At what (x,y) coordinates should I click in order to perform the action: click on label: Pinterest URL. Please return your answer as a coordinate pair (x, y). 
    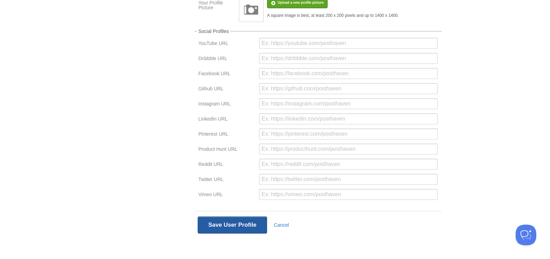
    Looking at the image, I should click on (227, 135).